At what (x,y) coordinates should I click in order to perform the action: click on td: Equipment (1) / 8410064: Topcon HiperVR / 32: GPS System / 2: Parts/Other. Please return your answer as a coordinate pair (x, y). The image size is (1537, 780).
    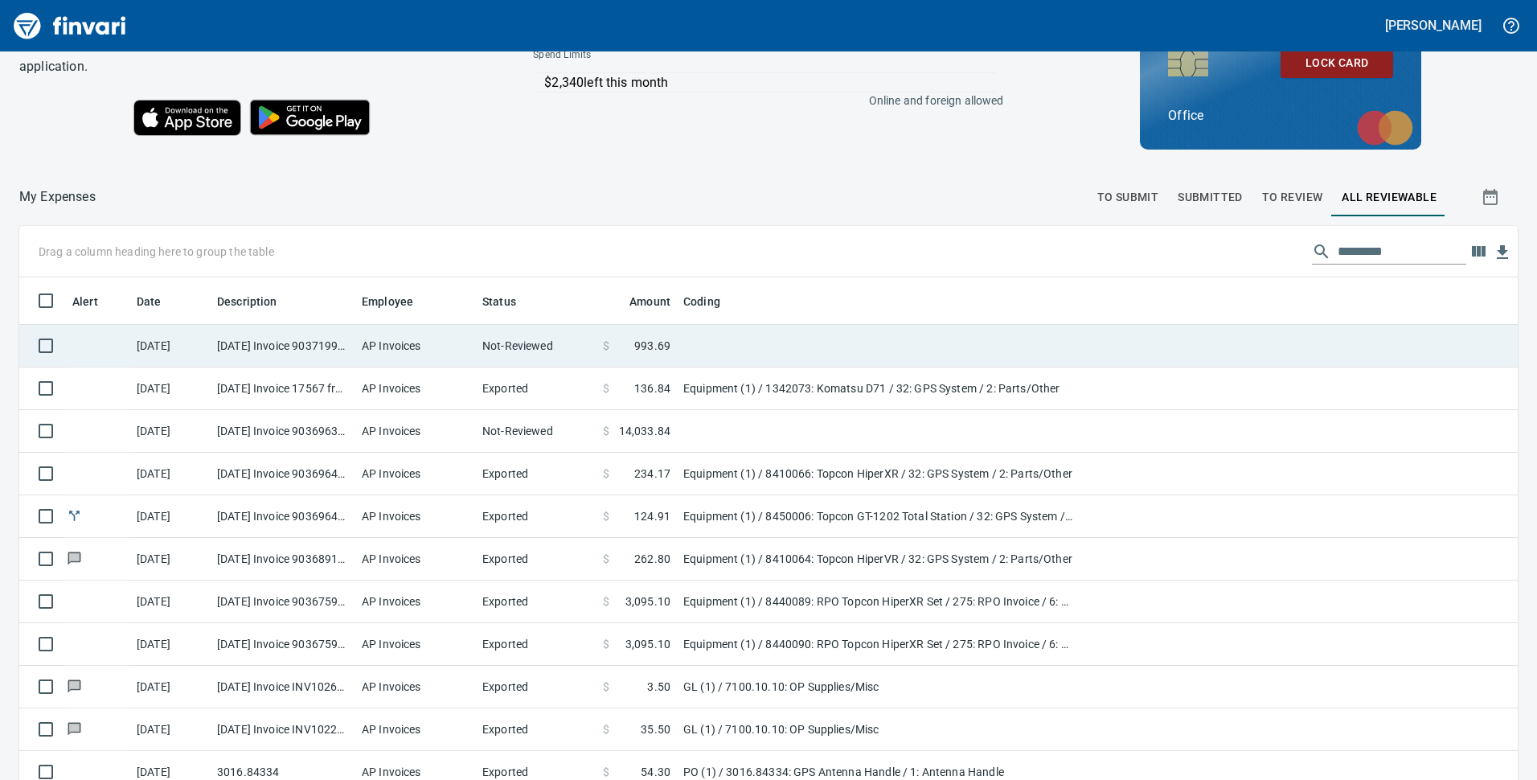
    Looking at the image, I should click on (878, 559).